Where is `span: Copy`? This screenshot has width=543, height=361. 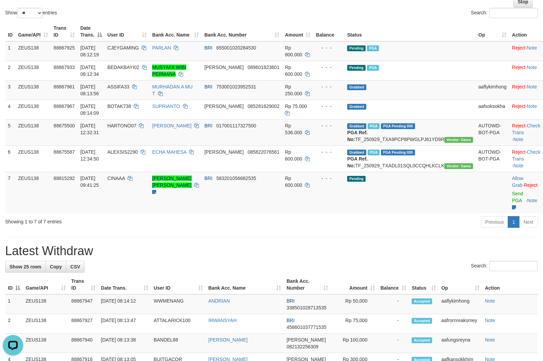 span: Copy is located at coordinates (56, 267).